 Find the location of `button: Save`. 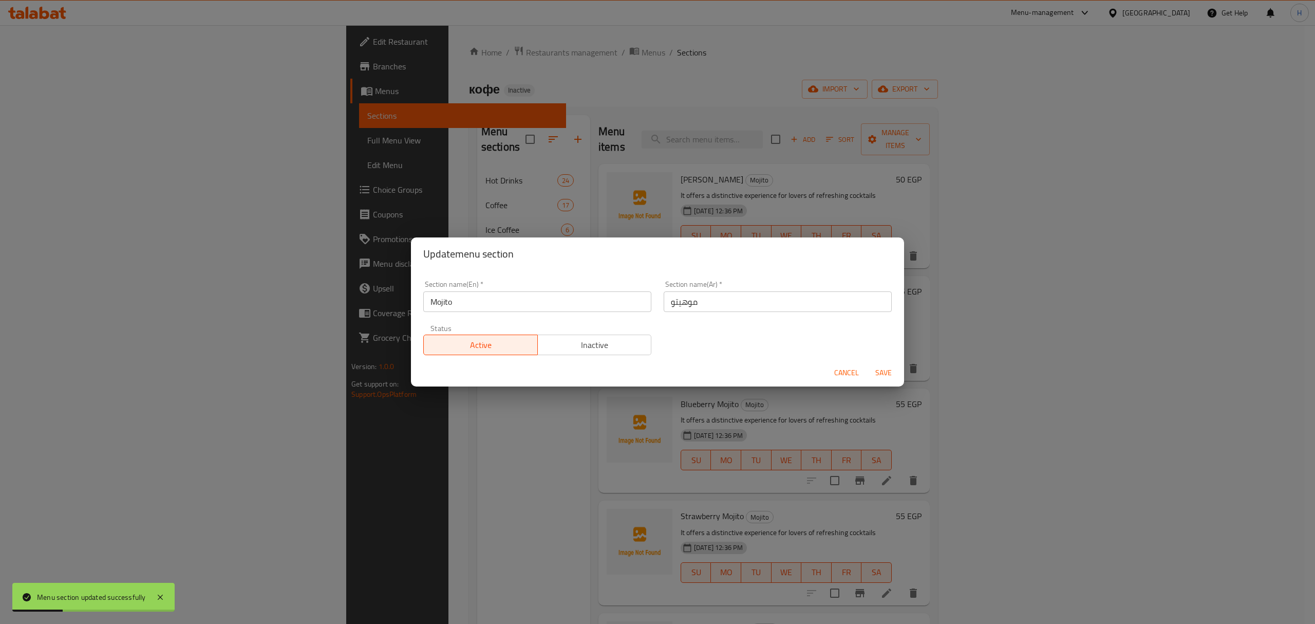

button: Save is located at coordinates (884, 372).